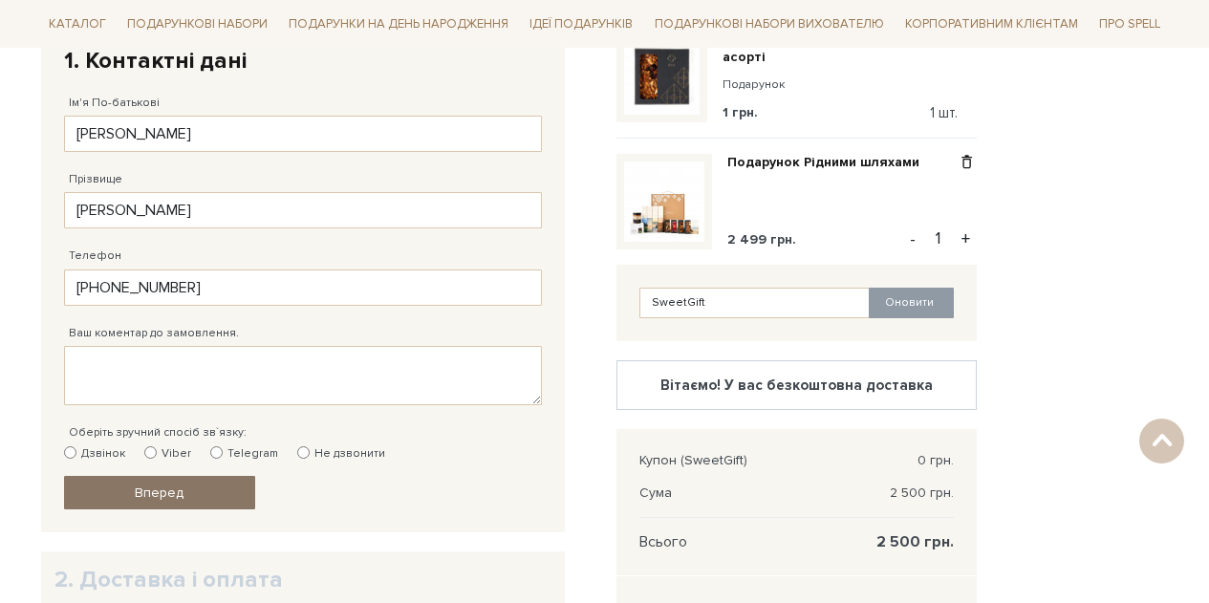 This screenshot has height=603, width=1209. What do you see at coordinates (167, 454) in the screenshot?
I see `label: Viber` at bounding box center [167, 454].